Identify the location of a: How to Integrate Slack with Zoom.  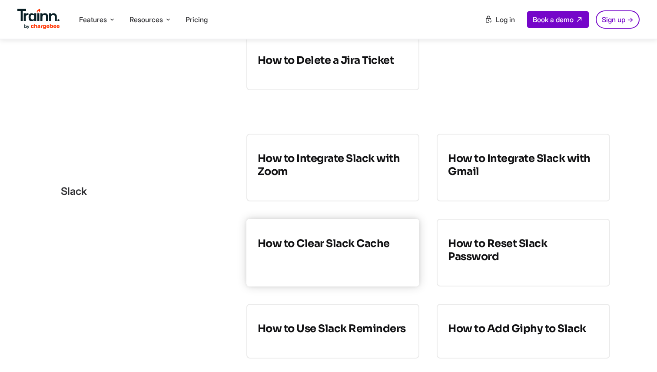
(333, 168).